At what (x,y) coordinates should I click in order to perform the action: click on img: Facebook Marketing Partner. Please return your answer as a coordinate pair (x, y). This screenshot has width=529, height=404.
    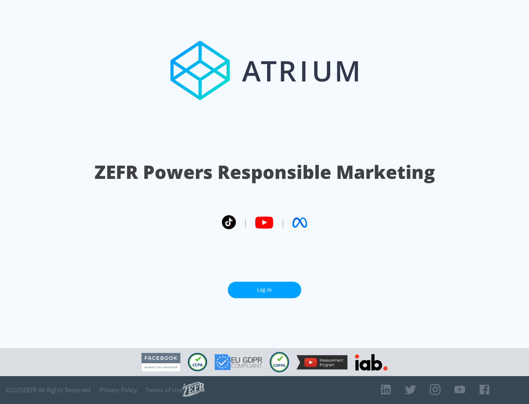
    Looking at the image, I should click on (161, 362).